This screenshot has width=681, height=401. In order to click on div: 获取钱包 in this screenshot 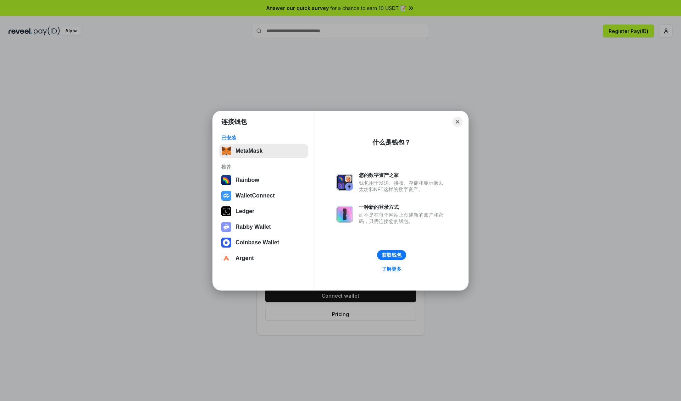, I will do `click(392, 255)`.